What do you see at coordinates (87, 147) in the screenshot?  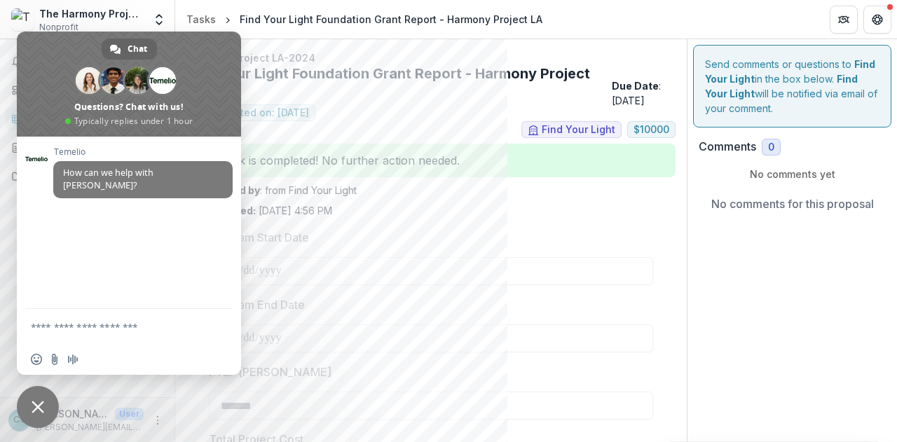 I see `a: Proposals` at bounding box center [87, 147].